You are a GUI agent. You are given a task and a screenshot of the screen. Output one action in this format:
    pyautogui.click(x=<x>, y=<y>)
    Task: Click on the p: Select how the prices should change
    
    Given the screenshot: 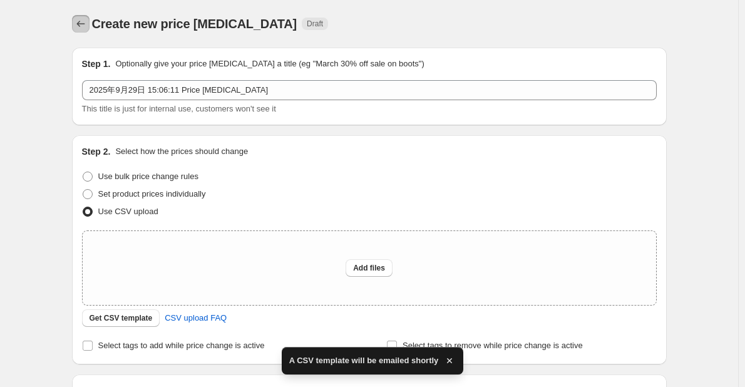 What is the action you would take?
    pyautogui.click(x=182, y=152)
    